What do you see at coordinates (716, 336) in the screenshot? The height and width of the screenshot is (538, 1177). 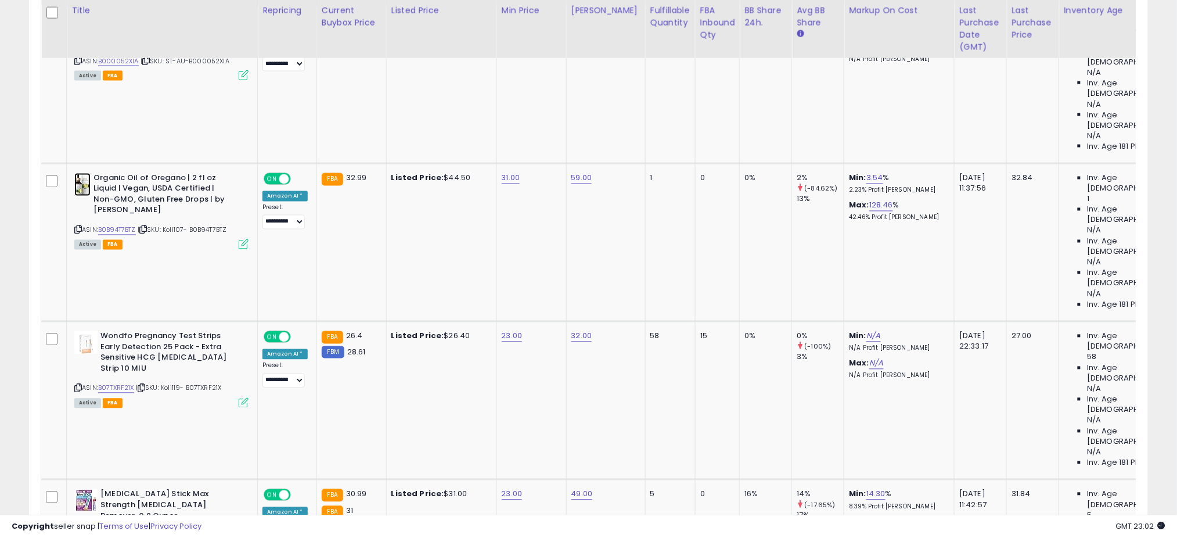 I see `div: 15` at bounding box center [716, 336].